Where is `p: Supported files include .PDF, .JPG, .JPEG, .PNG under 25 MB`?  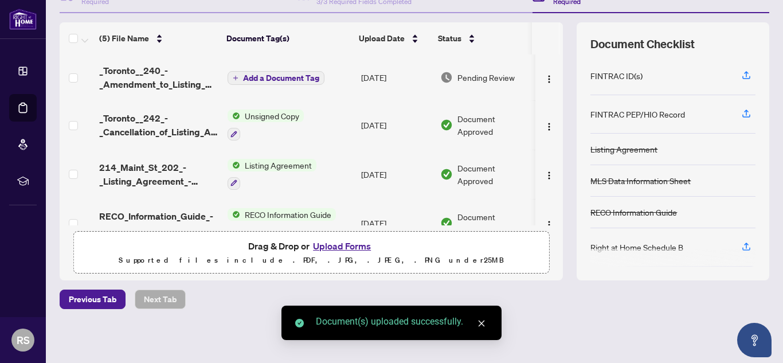 p: Supported files include .PDF, .JPG, .JPEG, .PNG under 25 MB is located at coordinates (311, 260).